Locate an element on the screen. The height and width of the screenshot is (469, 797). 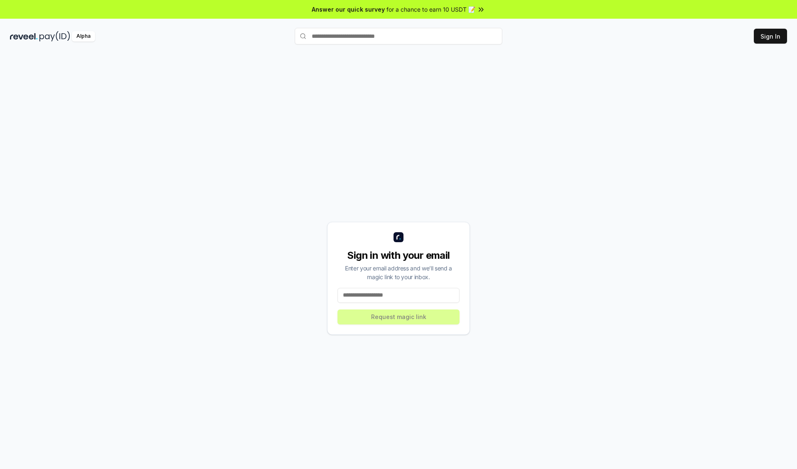
span: for a chance to earn 10 USDT 📝 is located at coordinates (431, 9).